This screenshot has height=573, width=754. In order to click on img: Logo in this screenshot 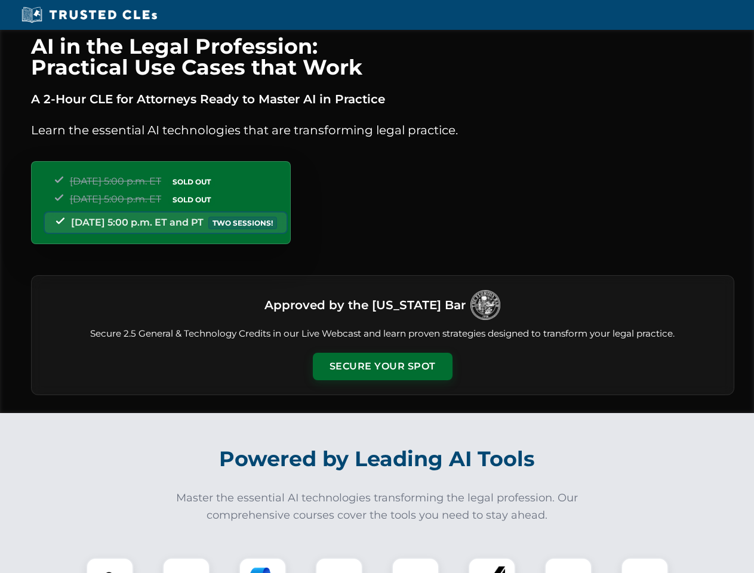, I will do `click(485, 305)`.